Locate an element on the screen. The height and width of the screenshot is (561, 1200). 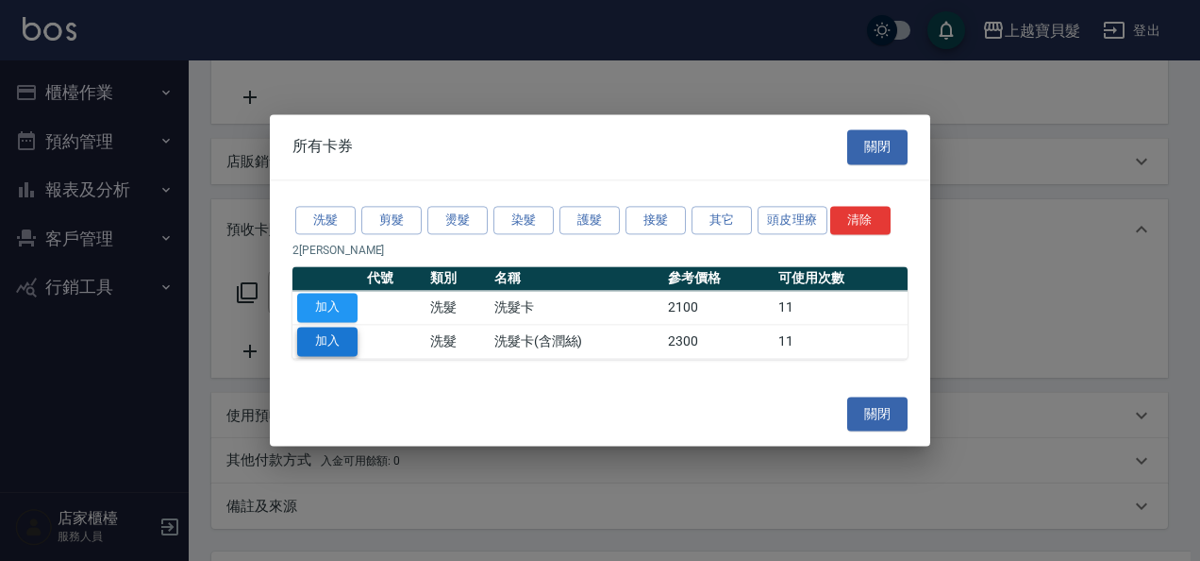
button: 燙髮 is located at coordinates (458, 220).